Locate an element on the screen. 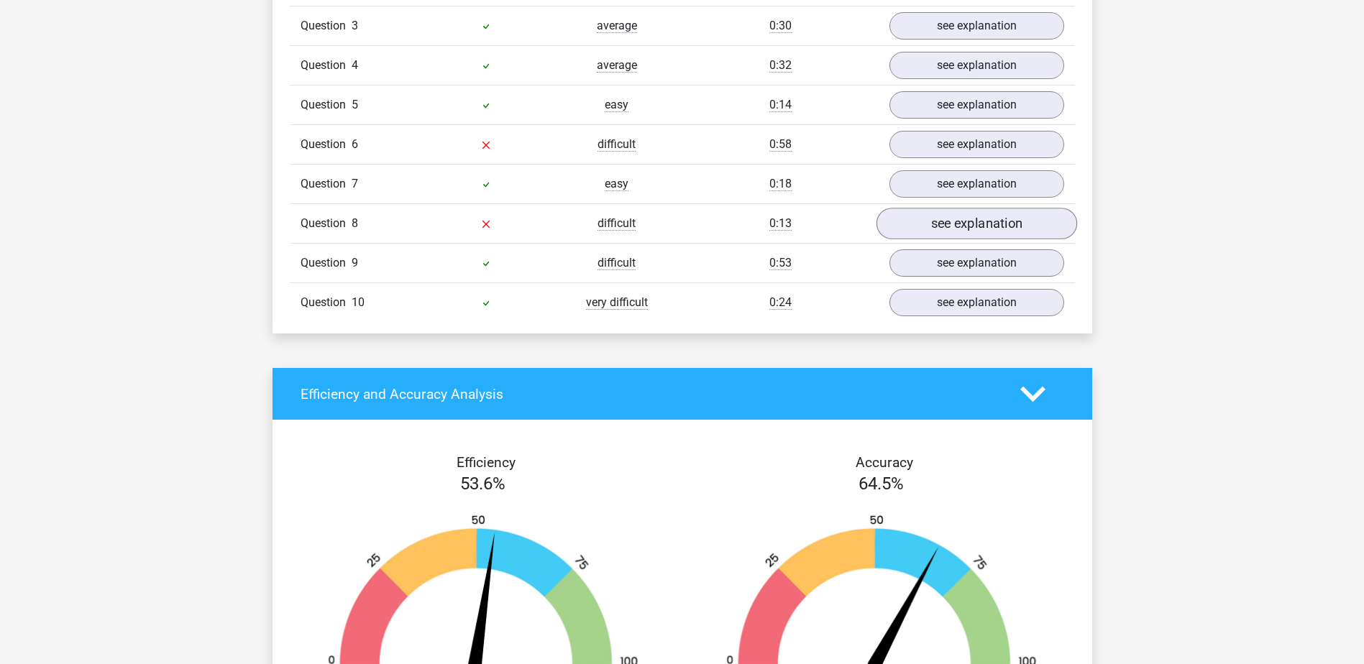 Image resolution: width=1364 pixels, height=664 pixels. span: 6 is located at coordinates (354, 144).